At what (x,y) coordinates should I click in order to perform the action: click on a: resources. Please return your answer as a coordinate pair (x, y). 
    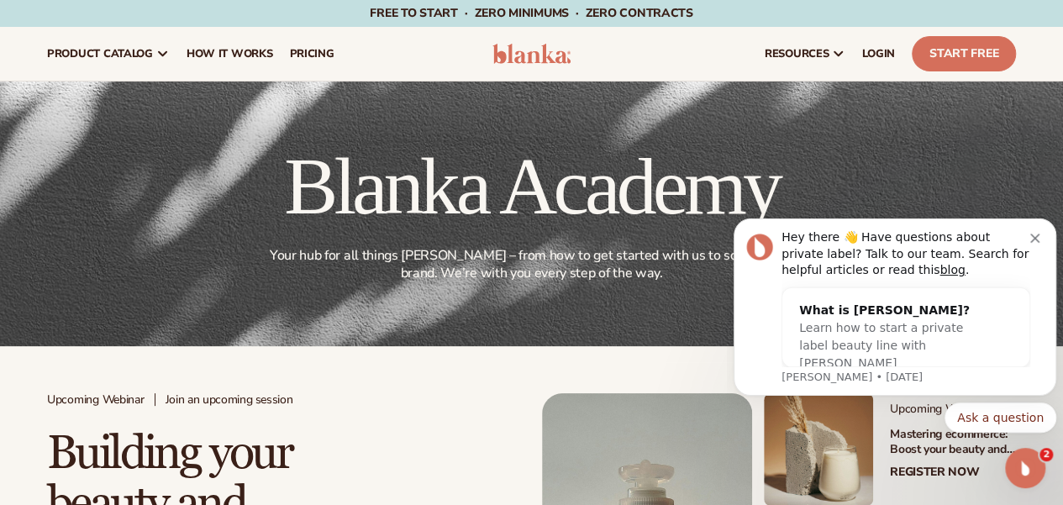
    Looking at the image, I should click on (805, 54).